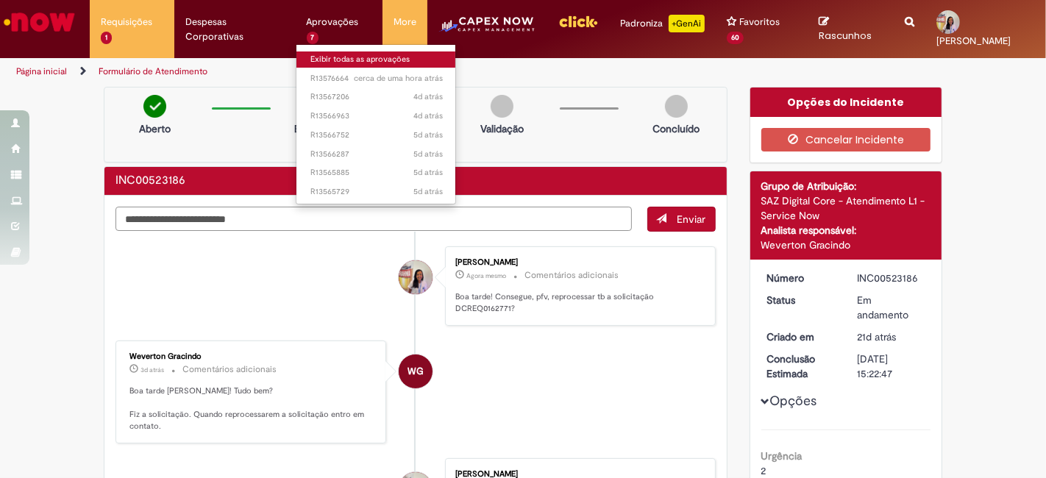 The width and height of the screenshot is (1046, 478). Describe the element at coordinates (782, 456) in the screenshot. I see `b: Urgência` at that location.